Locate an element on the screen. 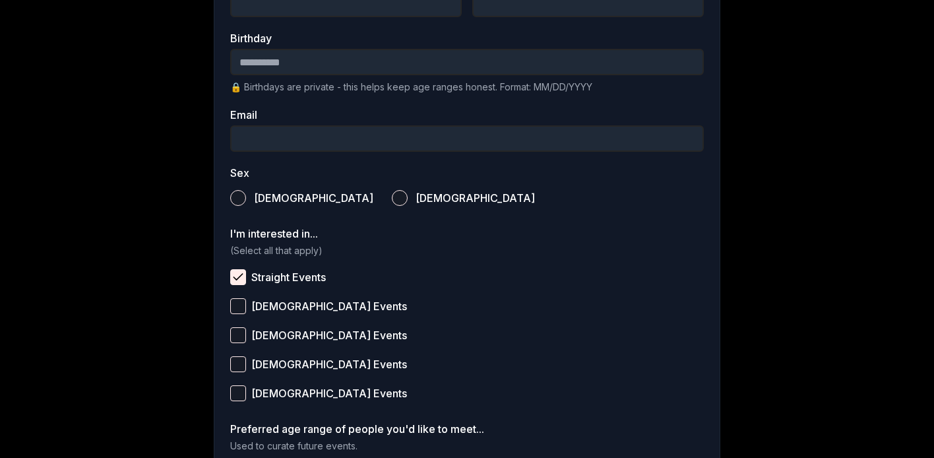 The width and height of the screenshot is (934, 458). p: 🔒 Birthdays are private - this helps keep age ranges honest. Format: MM/DD/YYYY is located at coordinates (467, 87).